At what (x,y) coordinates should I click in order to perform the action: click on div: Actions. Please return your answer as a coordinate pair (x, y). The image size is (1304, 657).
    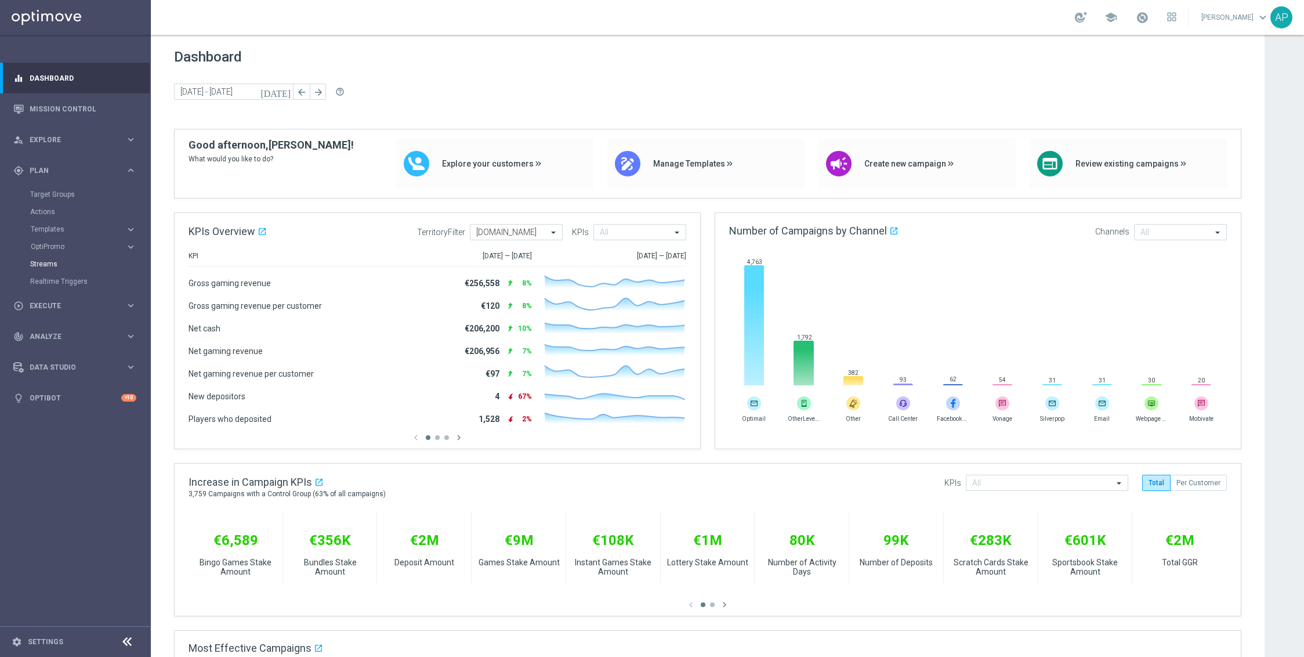
    Looking at the image, I should click on (90, 212).